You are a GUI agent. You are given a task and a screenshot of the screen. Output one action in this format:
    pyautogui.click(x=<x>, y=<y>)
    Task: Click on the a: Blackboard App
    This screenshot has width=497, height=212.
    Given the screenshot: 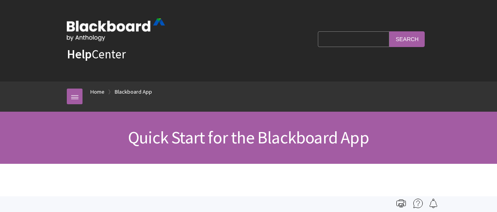 What is the action you would take?
    pyautogui.click(x=133, y=92)
    